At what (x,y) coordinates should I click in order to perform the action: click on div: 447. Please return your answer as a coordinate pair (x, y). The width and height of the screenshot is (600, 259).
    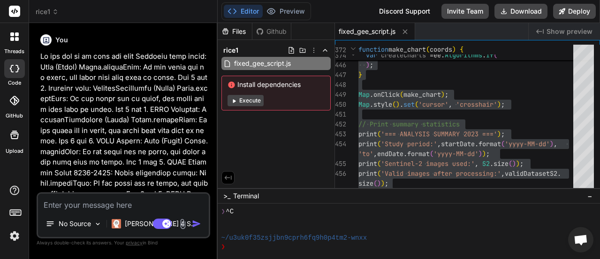
    Looking at the image, I should click on (341, 75).